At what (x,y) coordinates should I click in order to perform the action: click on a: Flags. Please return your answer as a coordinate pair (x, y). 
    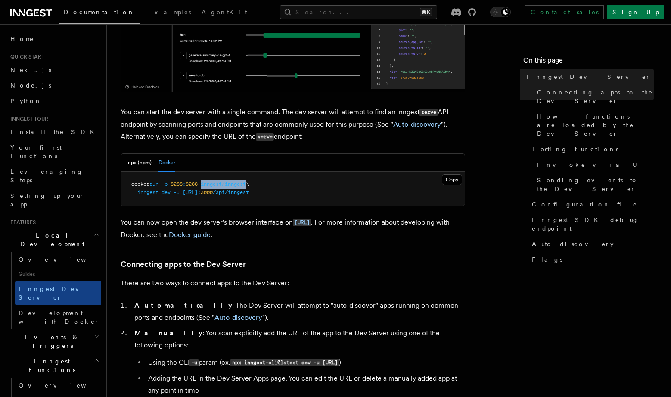
    Looking at the image, I should click on (591, 259).